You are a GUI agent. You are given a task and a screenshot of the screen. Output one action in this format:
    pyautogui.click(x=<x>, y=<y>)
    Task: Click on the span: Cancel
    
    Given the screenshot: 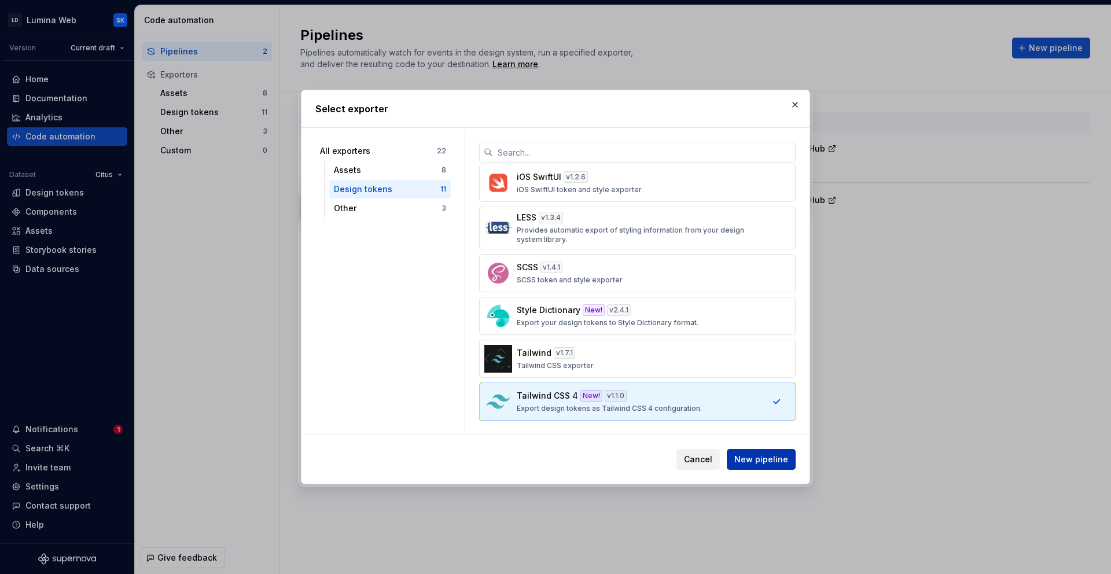 What is the action you would take?
    pyautogui.click(x=698, y=459)
    